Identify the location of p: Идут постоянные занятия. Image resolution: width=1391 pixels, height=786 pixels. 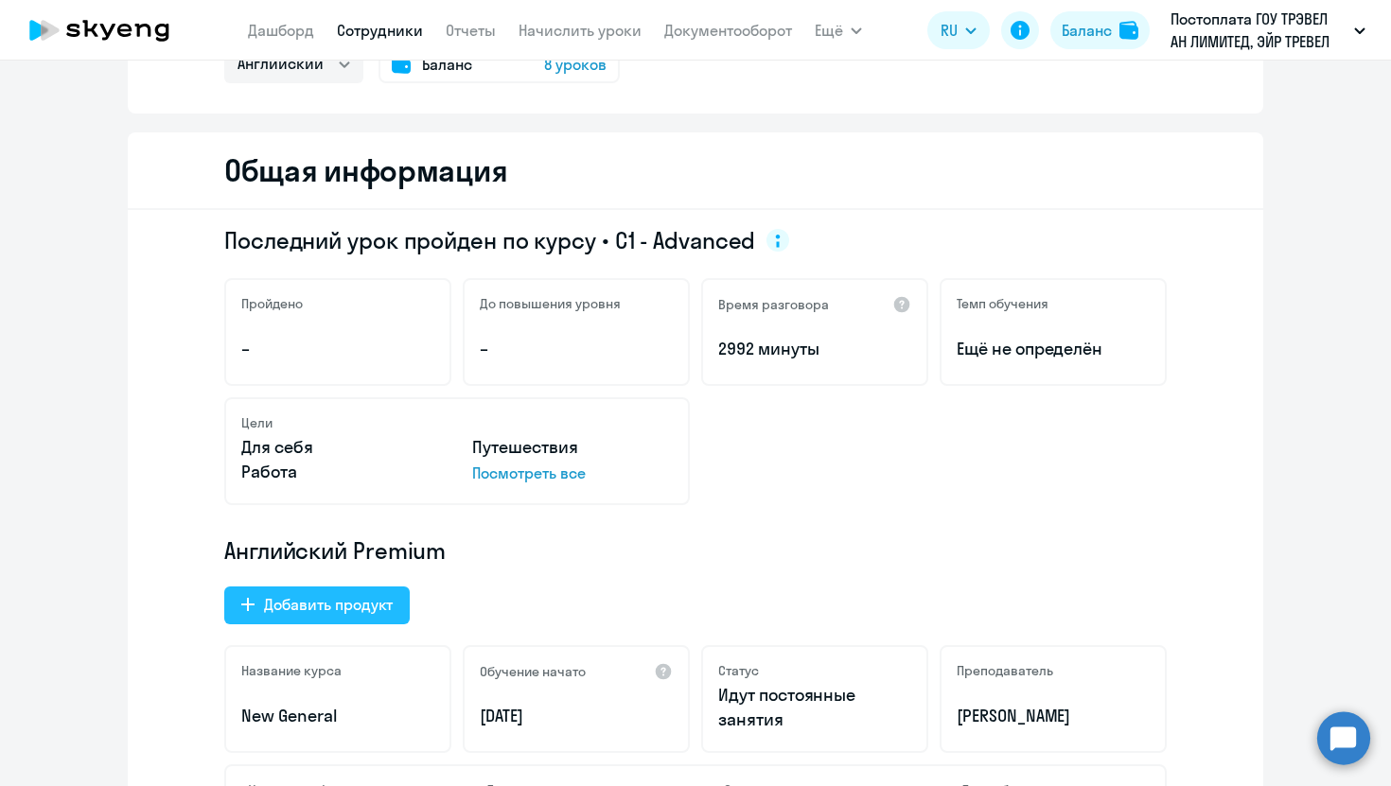
(815, 708).